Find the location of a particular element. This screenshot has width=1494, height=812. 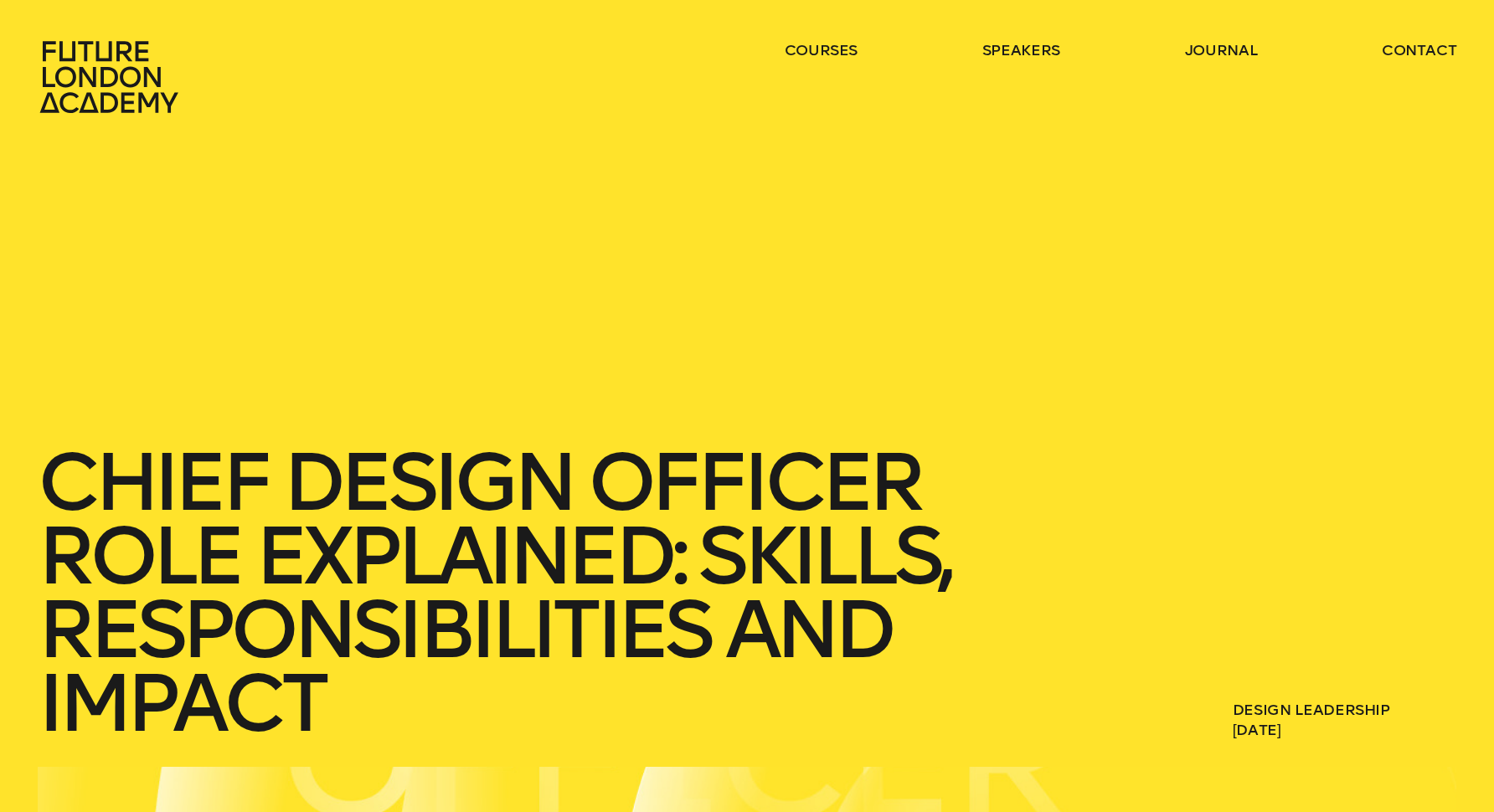

a: speakers is located at coordinates (1021, 51).